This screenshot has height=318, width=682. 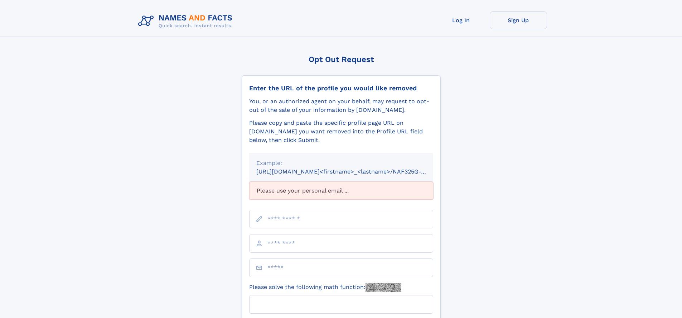 What do you see at coordinates (341, 106) in the screenshot?
I see `div: You, or an authorized agent on your behalf, may request to opt-out of the sale of your informatio...` at bounding box center [341, 106].